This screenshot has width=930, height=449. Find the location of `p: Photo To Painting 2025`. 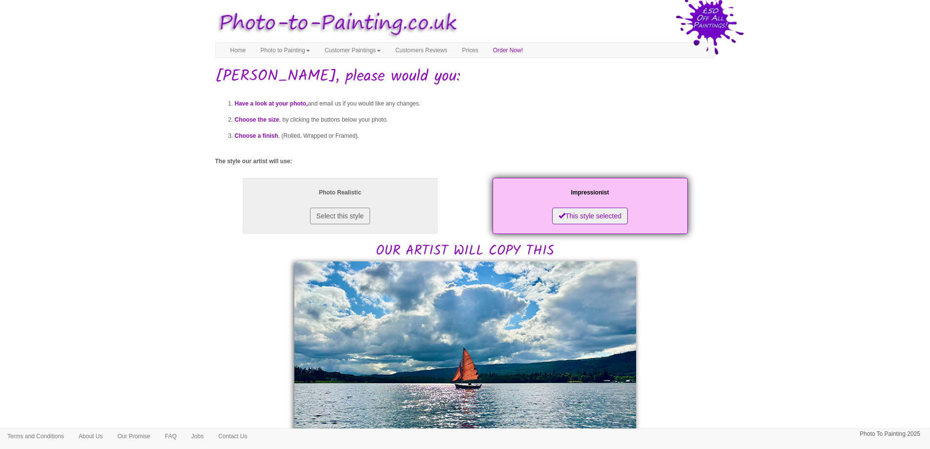

p: Photo To Painting 2025 is located at coordinates (890, 433).